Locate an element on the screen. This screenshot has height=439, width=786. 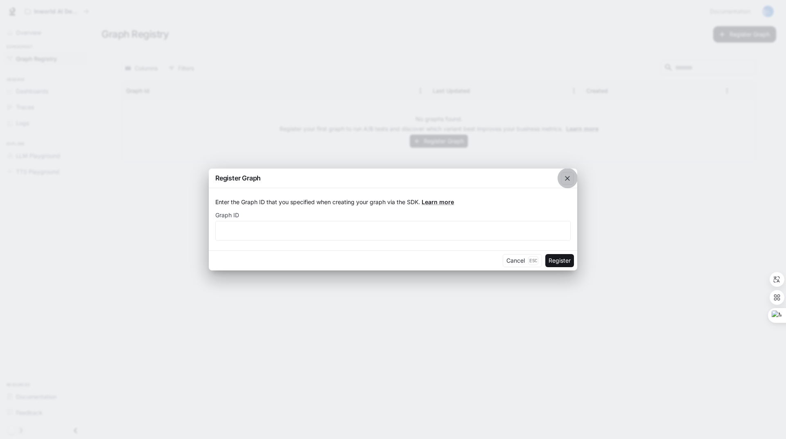
button: Register is located at coordinates (559, 261).